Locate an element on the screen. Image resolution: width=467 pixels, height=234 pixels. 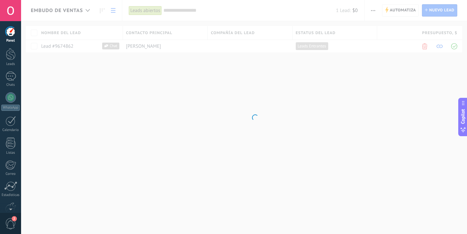
div: Listas is located at coordinates (11, 152).